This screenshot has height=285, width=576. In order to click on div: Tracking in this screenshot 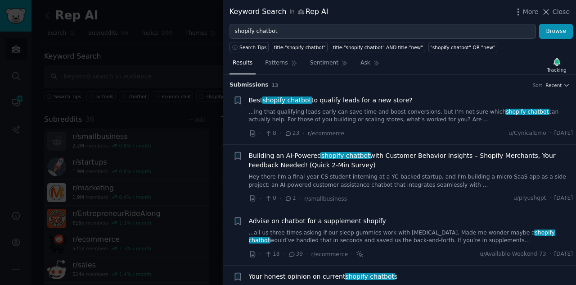, I will do `click(557, 70)`.